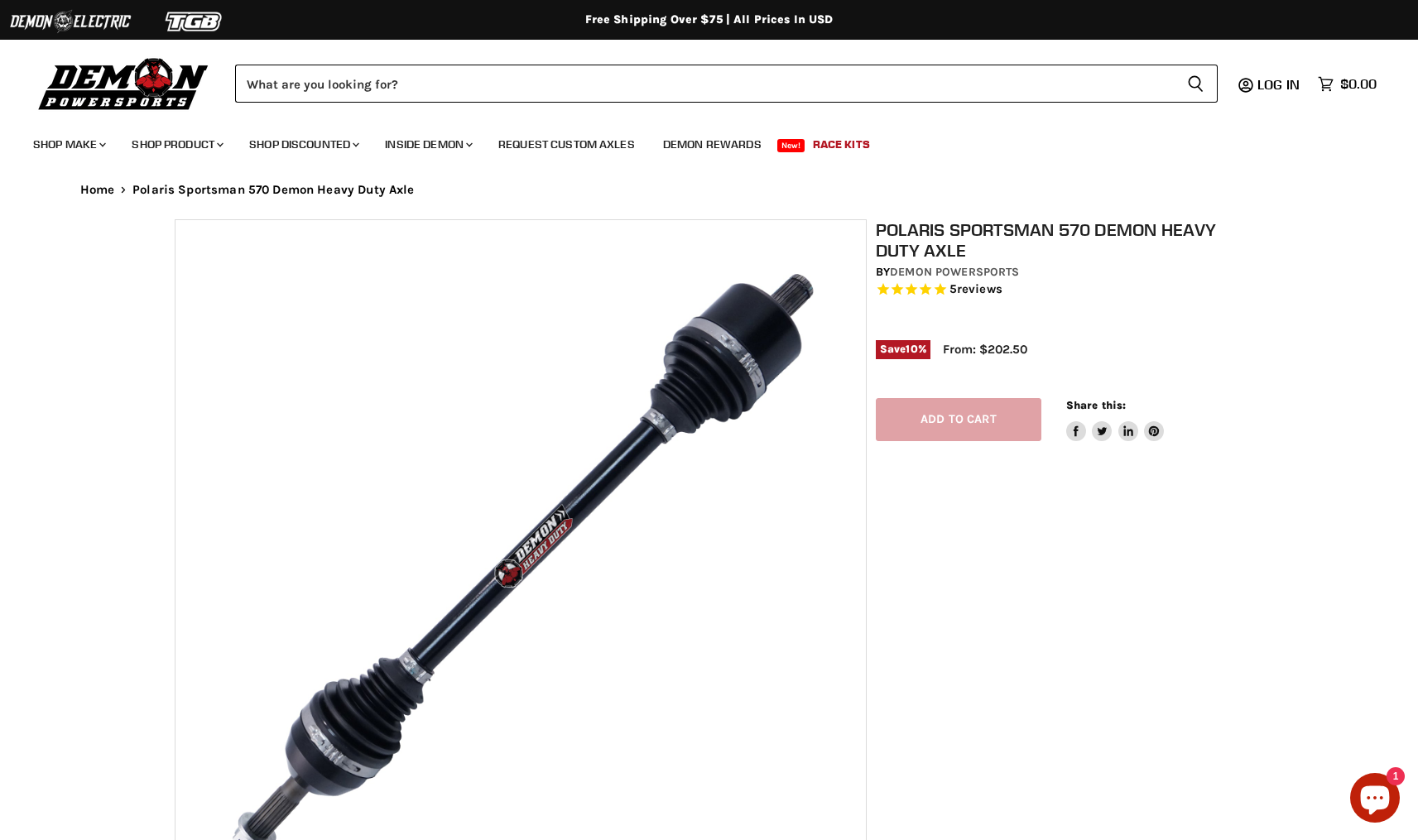 Image resolution: width=1418 pixels, height=840 pixels. I want to click on span: $0.00, so click(1358, 84).